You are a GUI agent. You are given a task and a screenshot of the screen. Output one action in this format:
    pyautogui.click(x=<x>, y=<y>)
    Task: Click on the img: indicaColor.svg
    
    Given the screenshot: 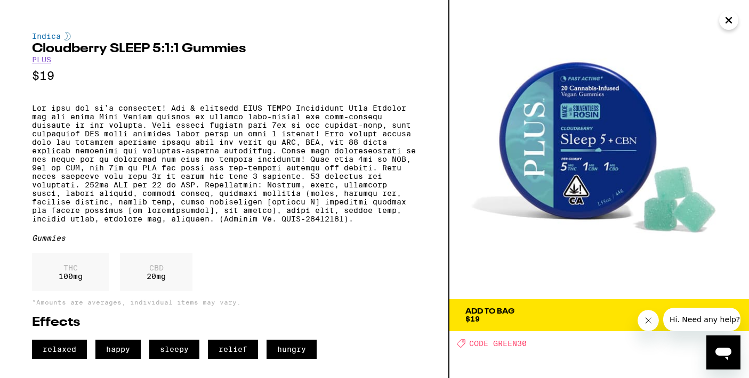 What is the action you would take?
    pyautogui.click(x=68, y=36)
    